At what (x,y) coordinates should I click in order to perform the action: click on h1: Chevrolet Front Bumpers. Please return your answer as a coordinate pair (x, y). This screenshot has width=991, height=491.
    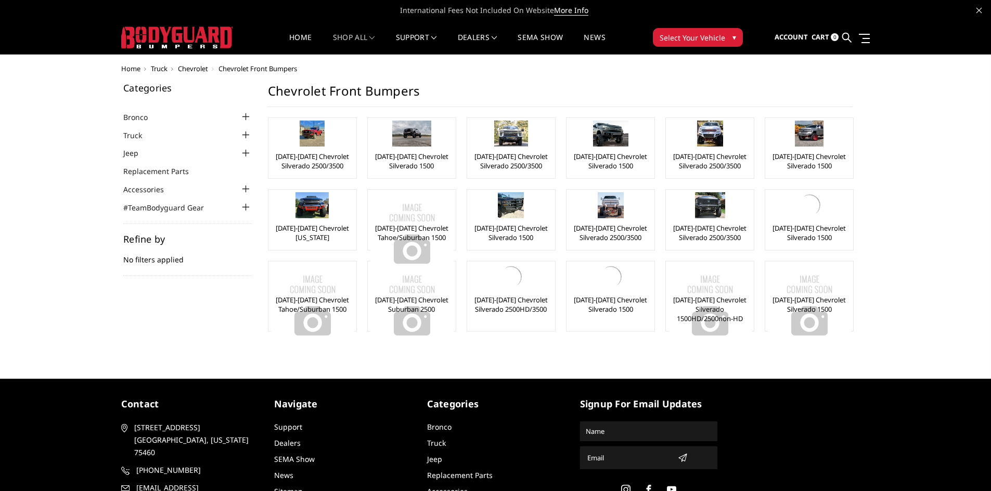
    Looking at the image, I should click on (560, 95).